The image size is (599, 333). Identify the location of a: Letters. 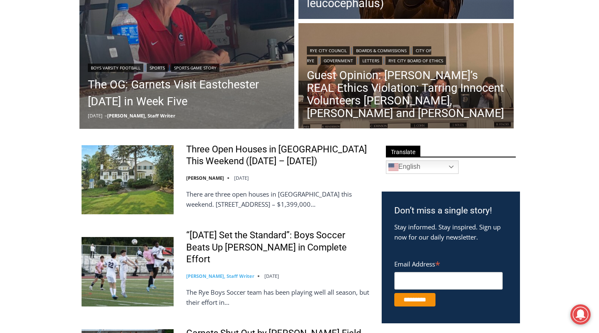
(371, 61).